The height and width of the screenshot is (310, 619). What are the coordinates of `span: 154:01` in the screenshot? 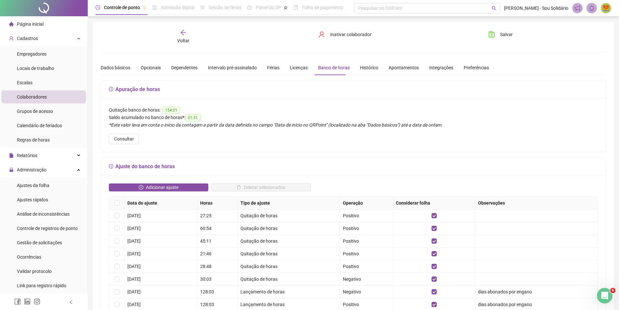 It's located at (171, 110).